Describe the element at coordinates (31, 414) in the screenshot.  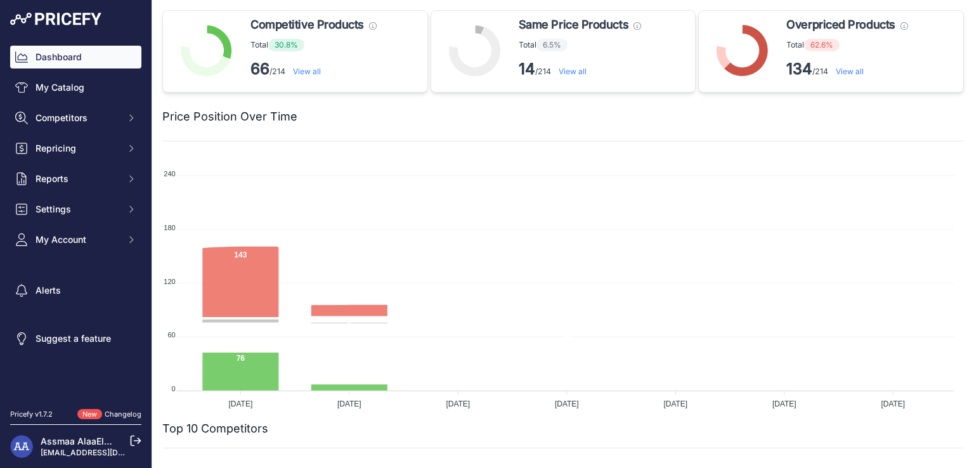
I see `div: Pricefy v1.7.2` at that location.